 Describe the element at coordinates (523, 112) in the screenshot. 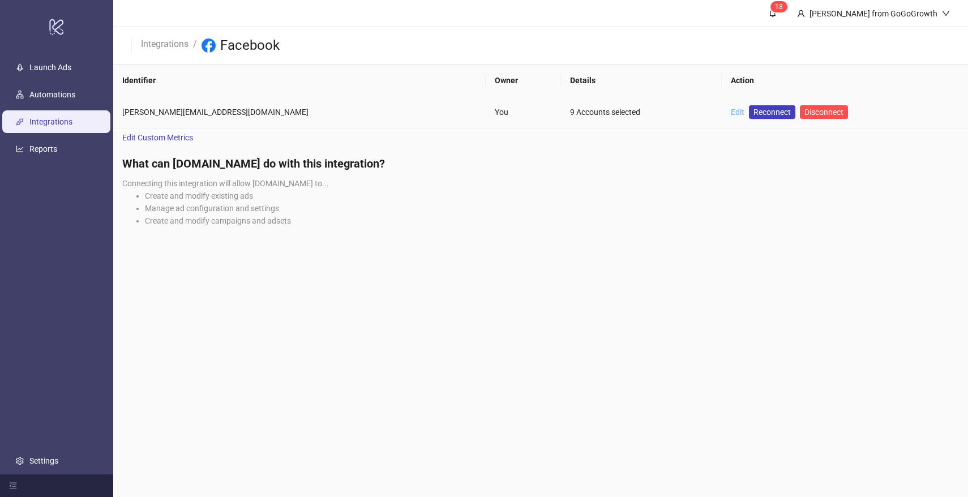

I see `div: You` at that location.